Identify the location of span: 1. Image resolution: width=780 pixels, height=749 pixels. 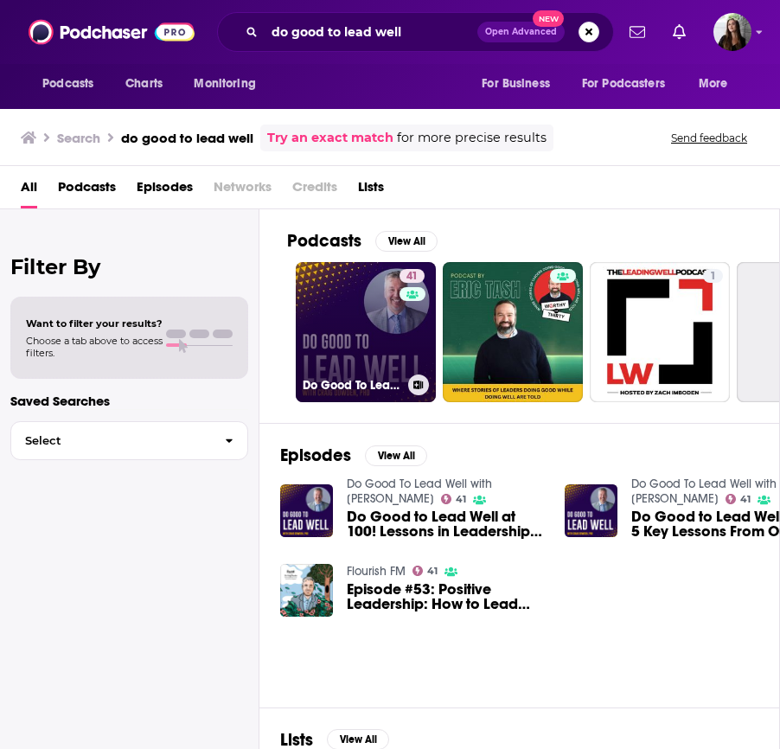
(713, 277).